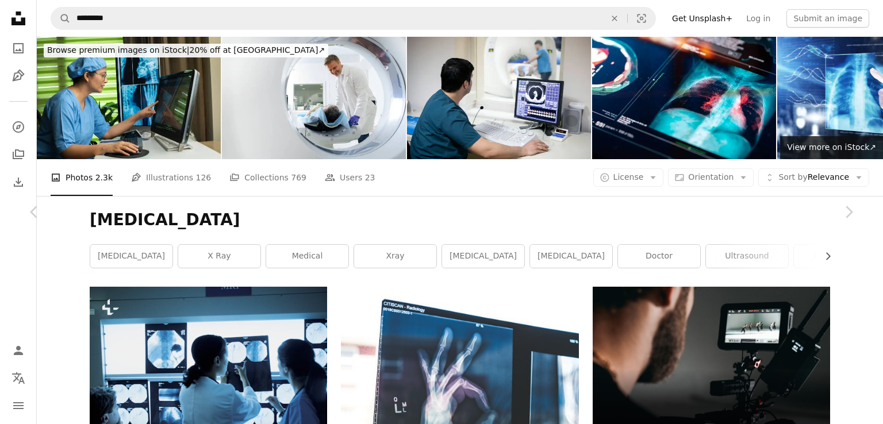 This screenshot has width=883, height=424. I want to click on a: Log in / Sign up, so click(18, 351).